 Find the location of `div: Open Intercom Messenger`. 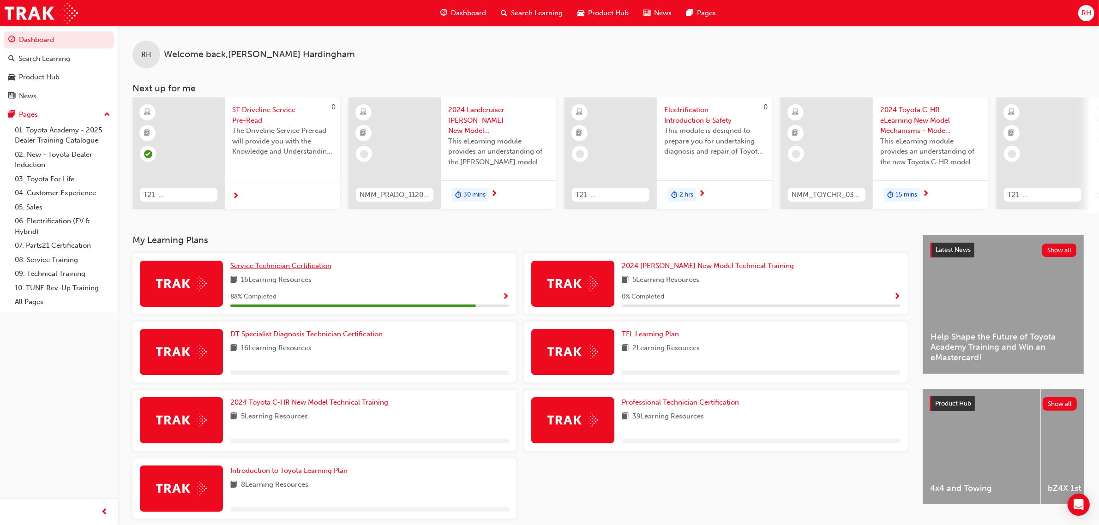

div: Open Intercom Messenger is located at coordinates (1079, 505).